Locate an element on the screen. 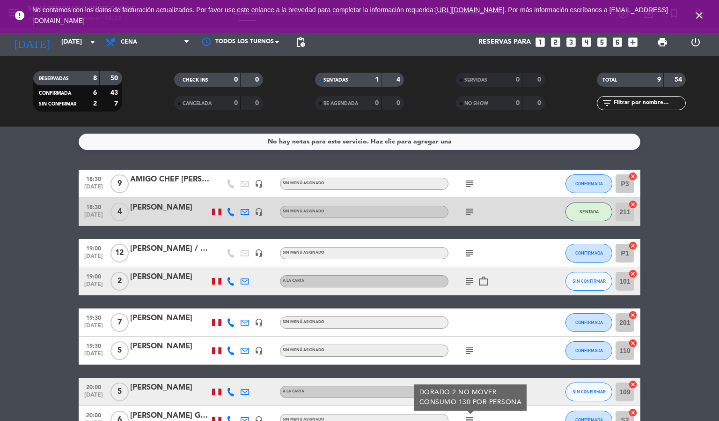  i: close is located at coordinates (700, 15).